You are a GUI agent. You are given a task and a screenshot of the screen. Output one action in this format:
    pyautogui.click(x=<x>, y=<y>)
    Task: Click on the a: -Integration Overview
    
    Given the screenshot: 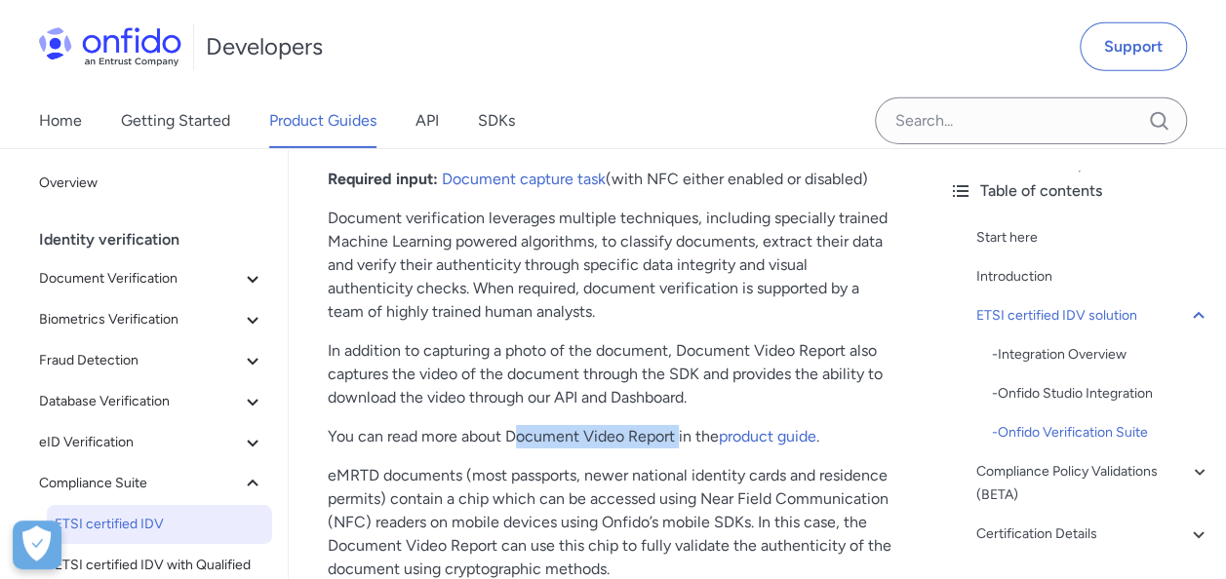 What is the action you would take?
    pyautogui.click(x=1101, y=355)
    